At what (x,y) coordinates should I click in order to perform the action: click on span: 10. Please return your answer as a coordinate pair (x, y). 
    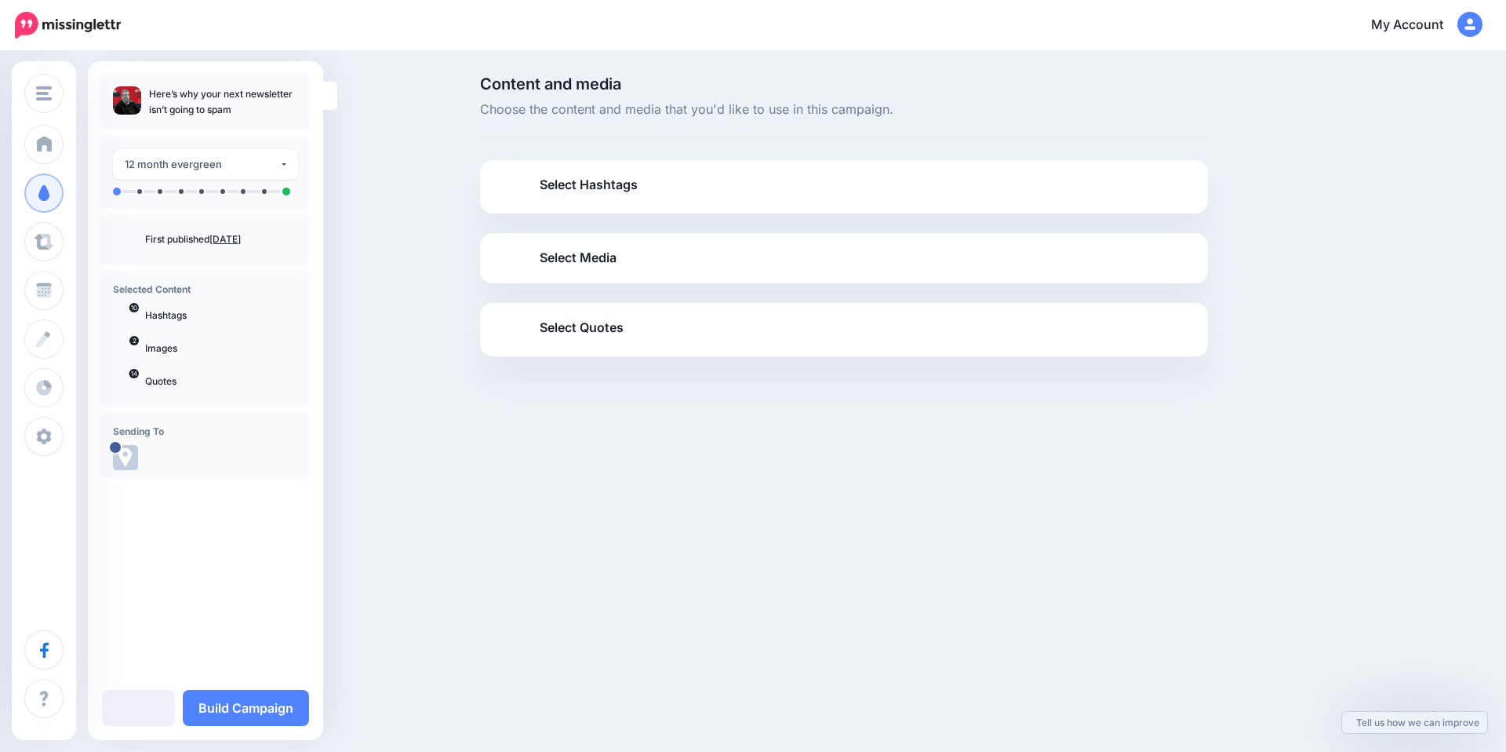
    Looking at the image, I should click on (134, 308).